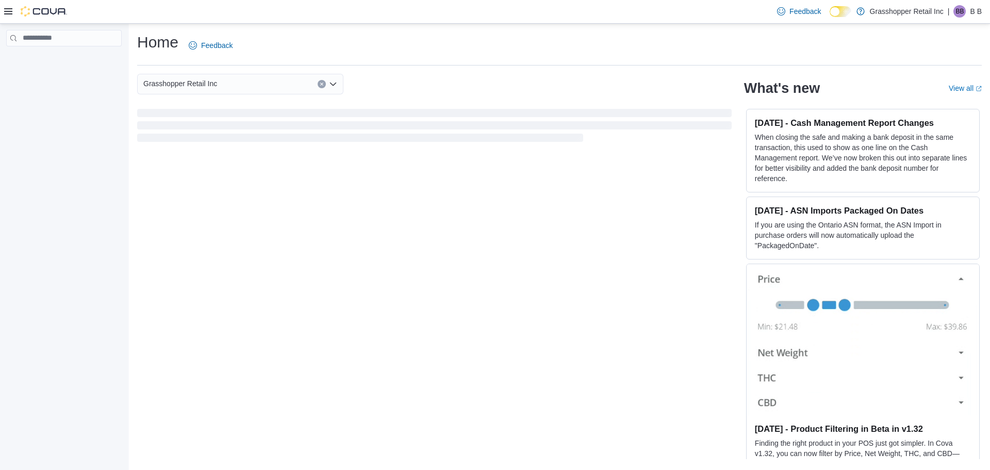 This screenshot has width=990, height=470. What do you see at coordinates (322, 84) in the screenshot?
I see `button: Clear input` at bounding box center [322, 84].